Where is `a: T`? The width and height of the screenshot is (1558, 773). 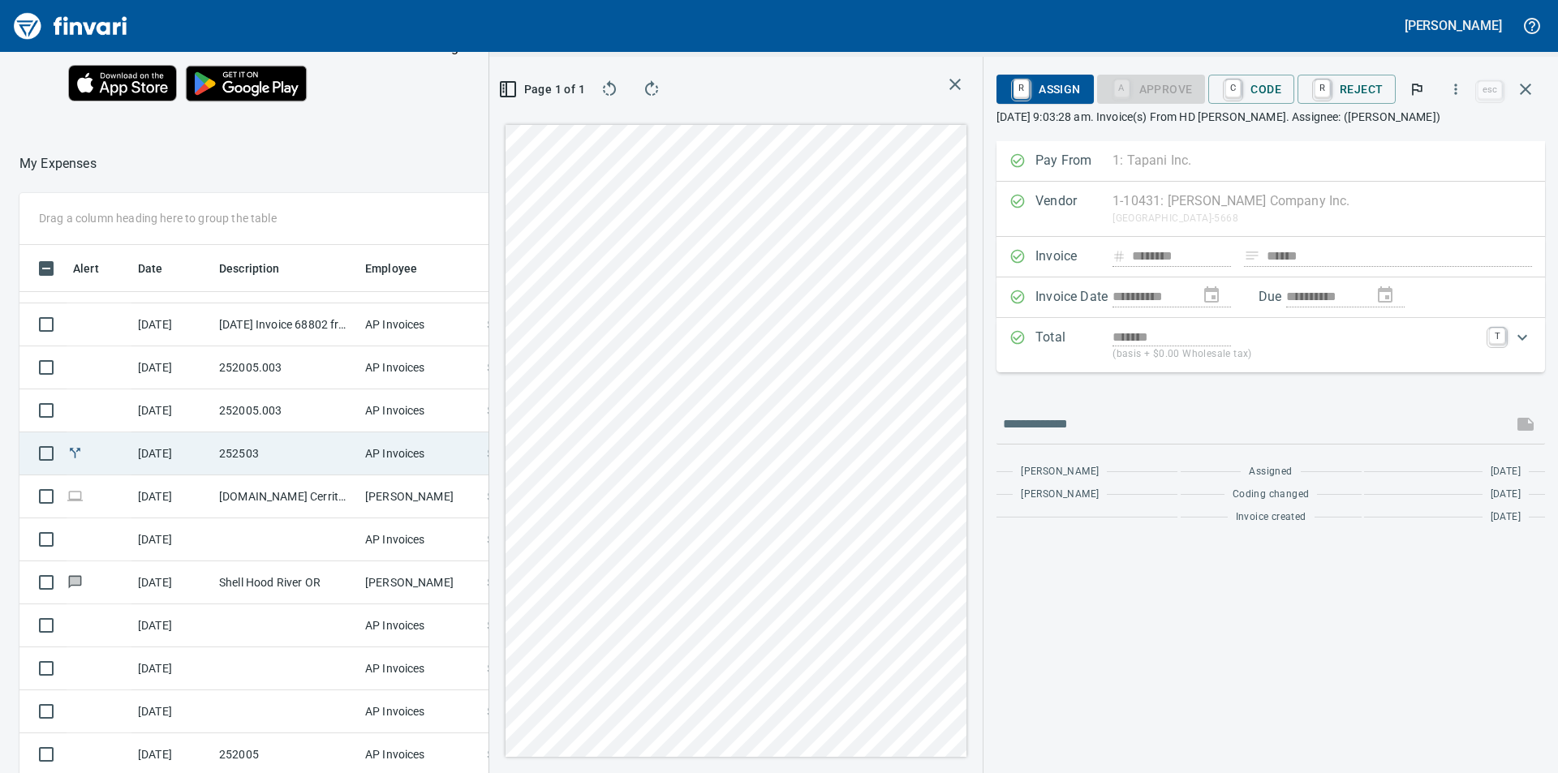
a: T is located at coordinates (1497, 336).